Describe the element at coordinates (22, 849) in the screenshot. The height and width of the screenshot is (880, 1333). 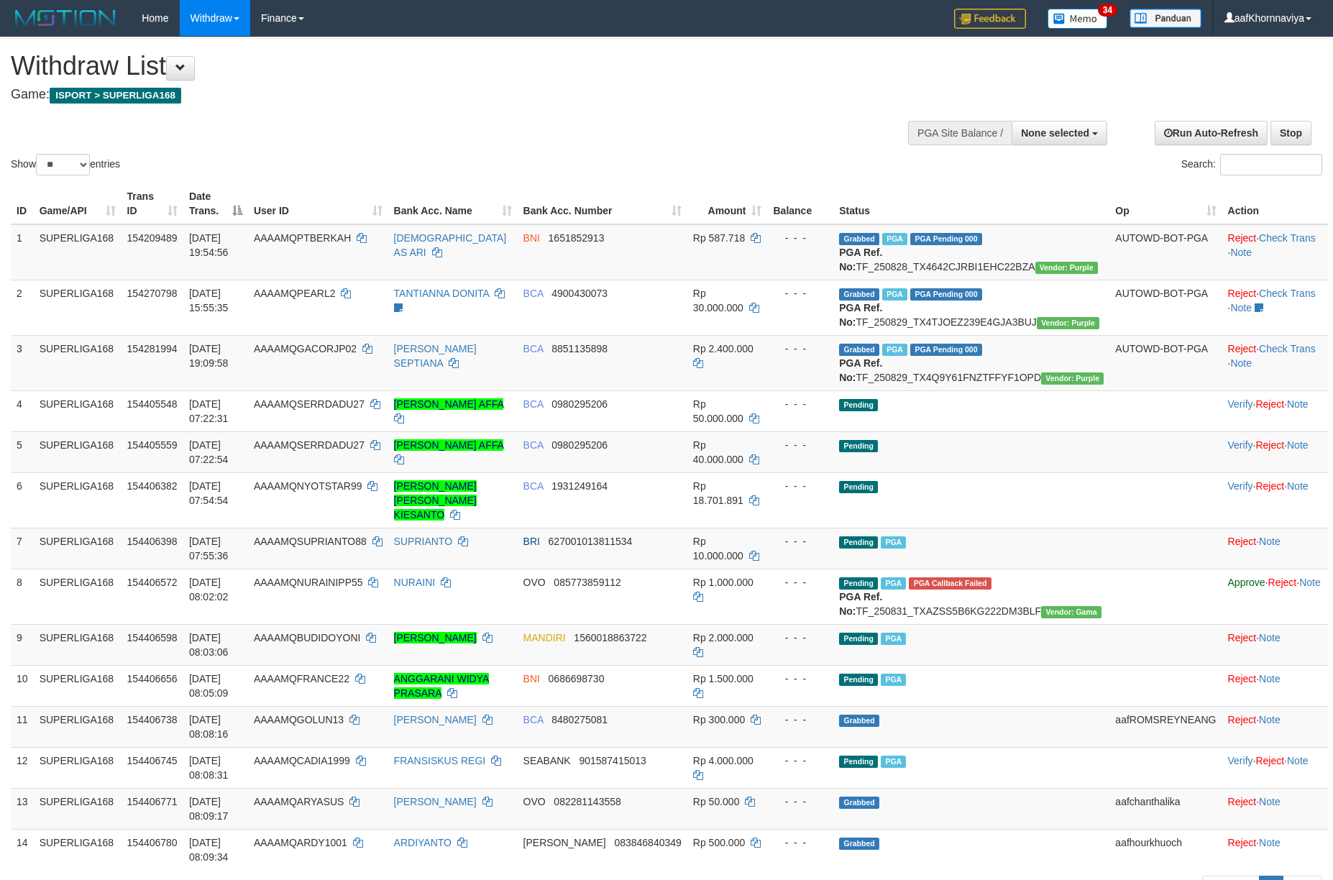
I see `td: 14` at that location.